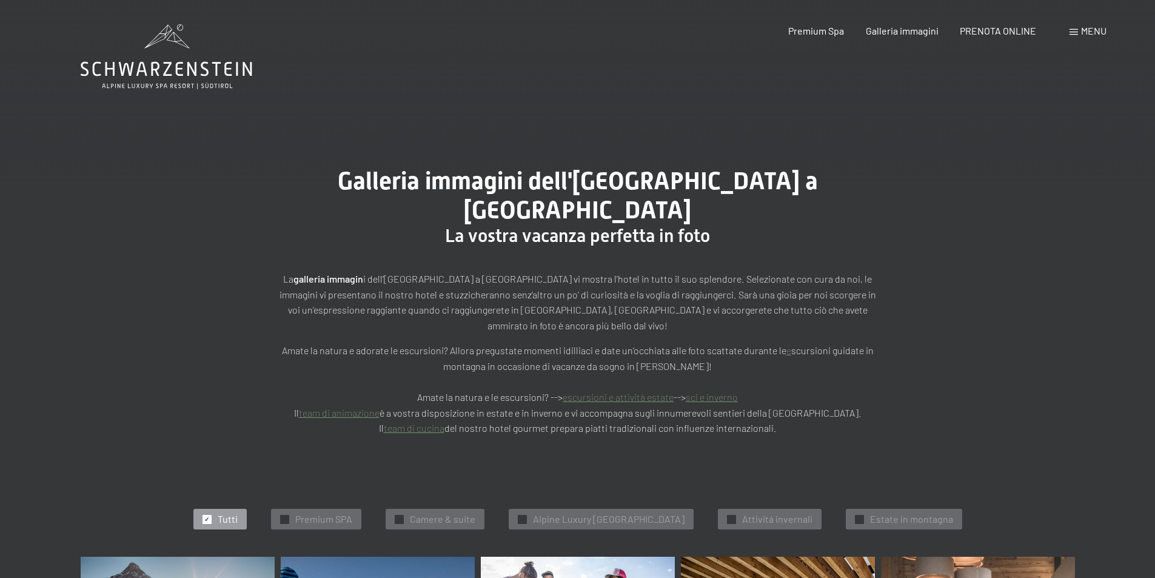 This screenshot has width=1155, height=578. Describe the element at coordinates (788, 350) in the screenshot. I see `a: e` at that location.